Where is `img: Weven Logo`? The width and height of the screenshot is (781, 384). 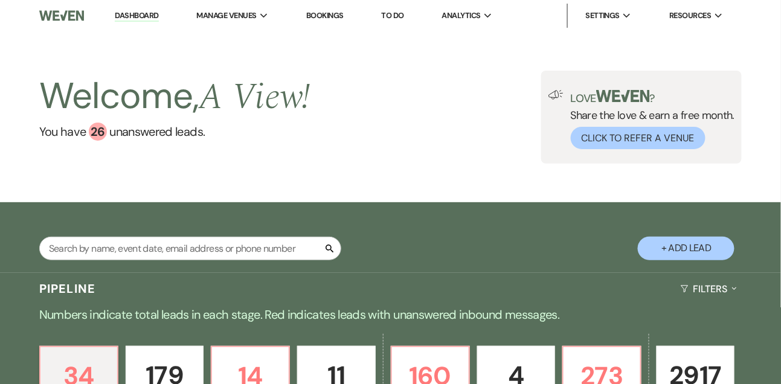 img: Weven Logo is located at coordinates (62, 16).